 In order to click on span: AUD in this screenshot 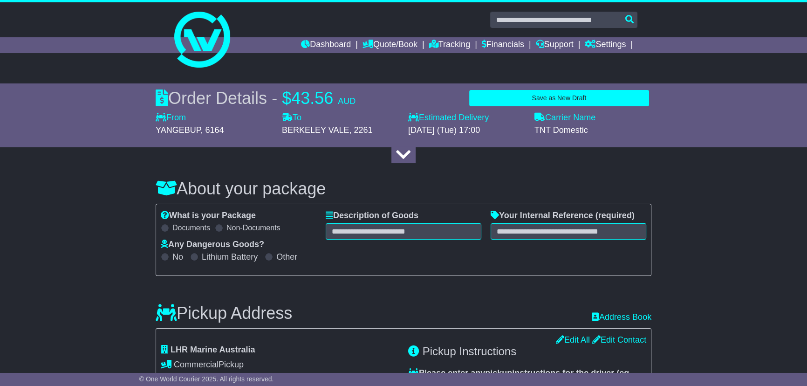, I will do `click(347, 101)`.